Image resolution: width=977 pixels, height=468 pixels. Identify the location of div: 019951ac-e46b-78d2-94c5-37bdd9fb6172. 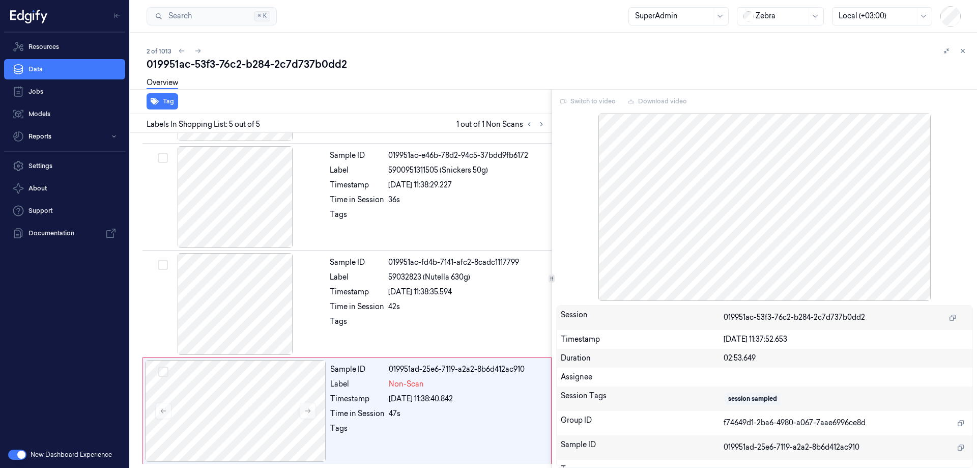
(467, 155).